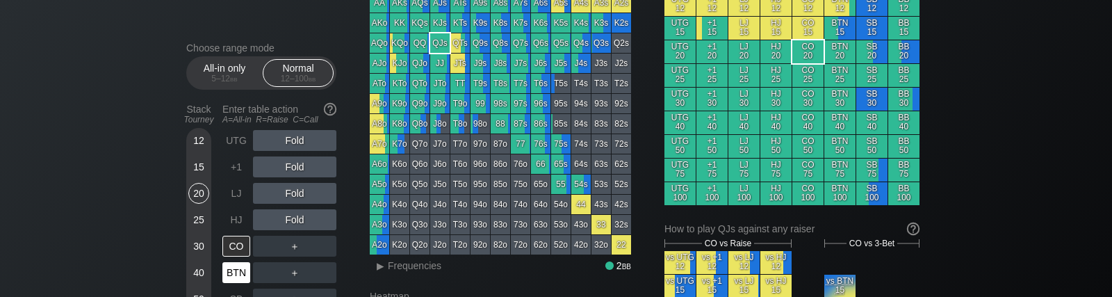 Image resolution: width=1112 pixels, height=297 pixels. I want to click on div: 5 – 12, so click(224, 79).